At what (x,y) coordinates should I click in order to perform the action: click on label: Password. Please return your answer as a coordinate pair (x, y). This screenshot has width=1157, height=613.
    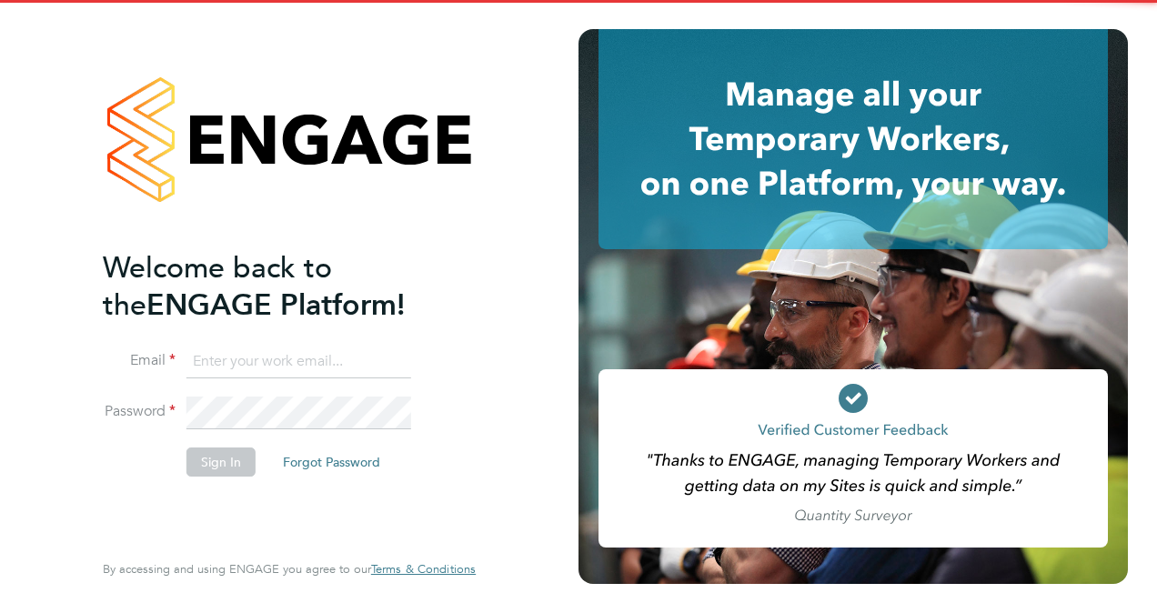
    Looking at the image, I should click on (139, 411).